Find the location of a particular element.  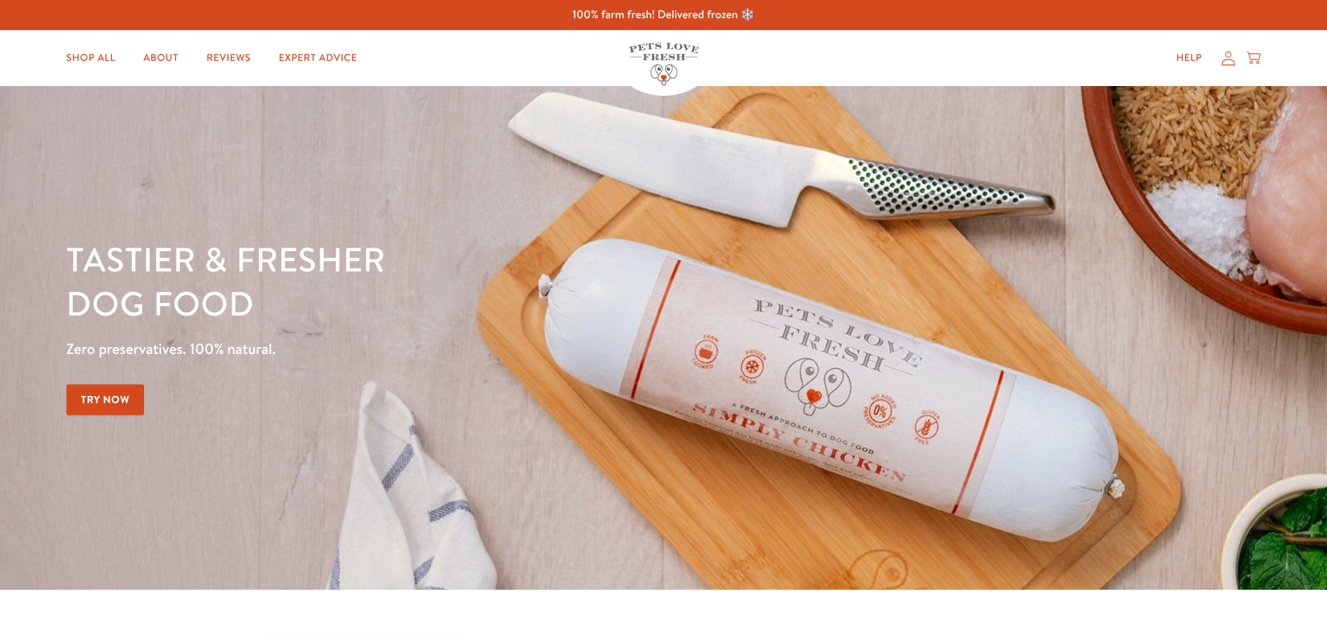

a: Shop All is located at coordinates (91, 58).